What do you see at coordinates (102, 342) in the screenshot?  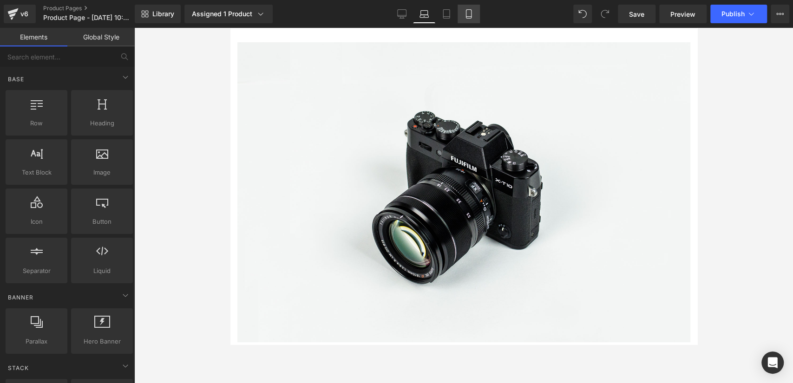 I see `span: Hero Banner` at bounding box center [102, 342].